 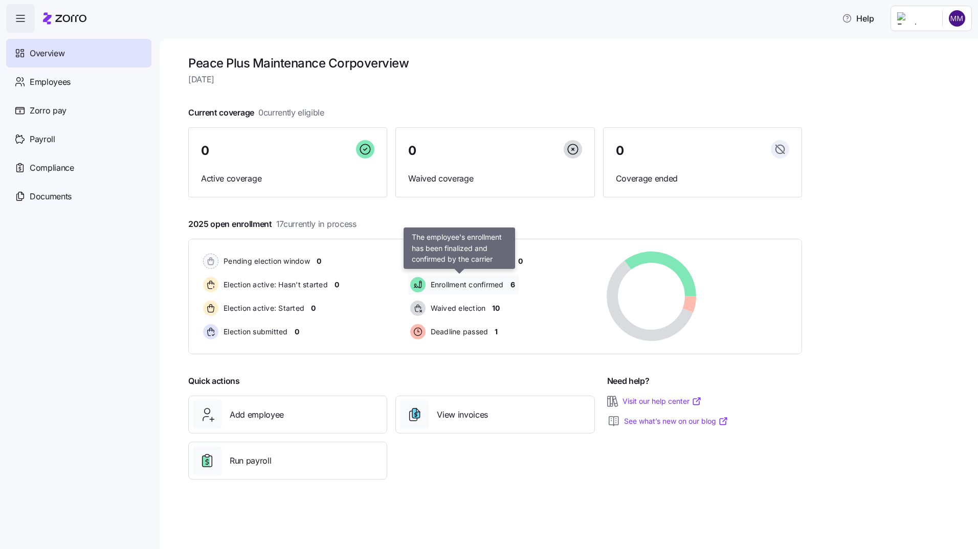 What do you see at coordinates (257, 415) in the screenshot?
I see `span: Add employee` at bounding box center [257, 415].